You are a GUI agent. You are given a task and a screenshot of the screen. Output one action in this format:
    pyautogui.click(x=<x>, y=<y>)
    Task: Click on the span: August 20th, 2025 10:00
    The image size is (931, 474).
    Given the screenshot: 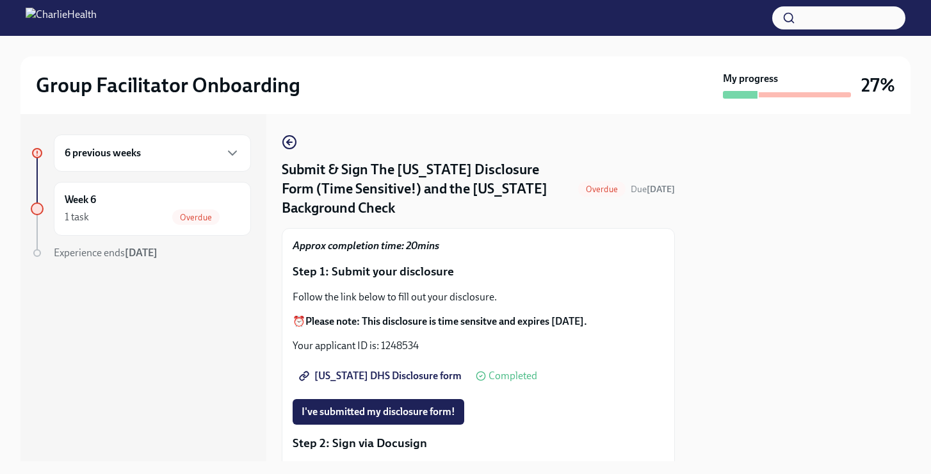 What is the action you would take?
    pyautogui.click(x=653, y=189)
    